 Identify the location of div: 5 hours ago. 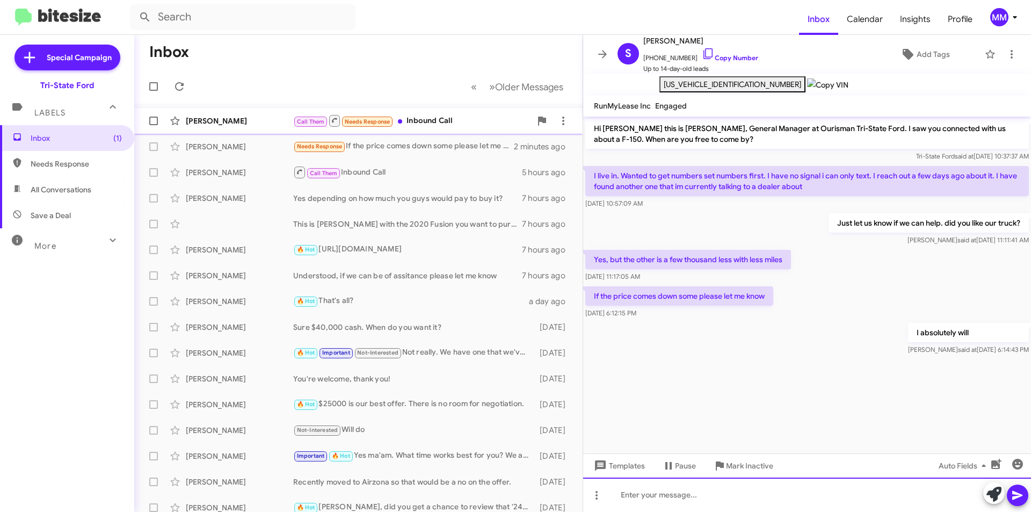
(548, 172).